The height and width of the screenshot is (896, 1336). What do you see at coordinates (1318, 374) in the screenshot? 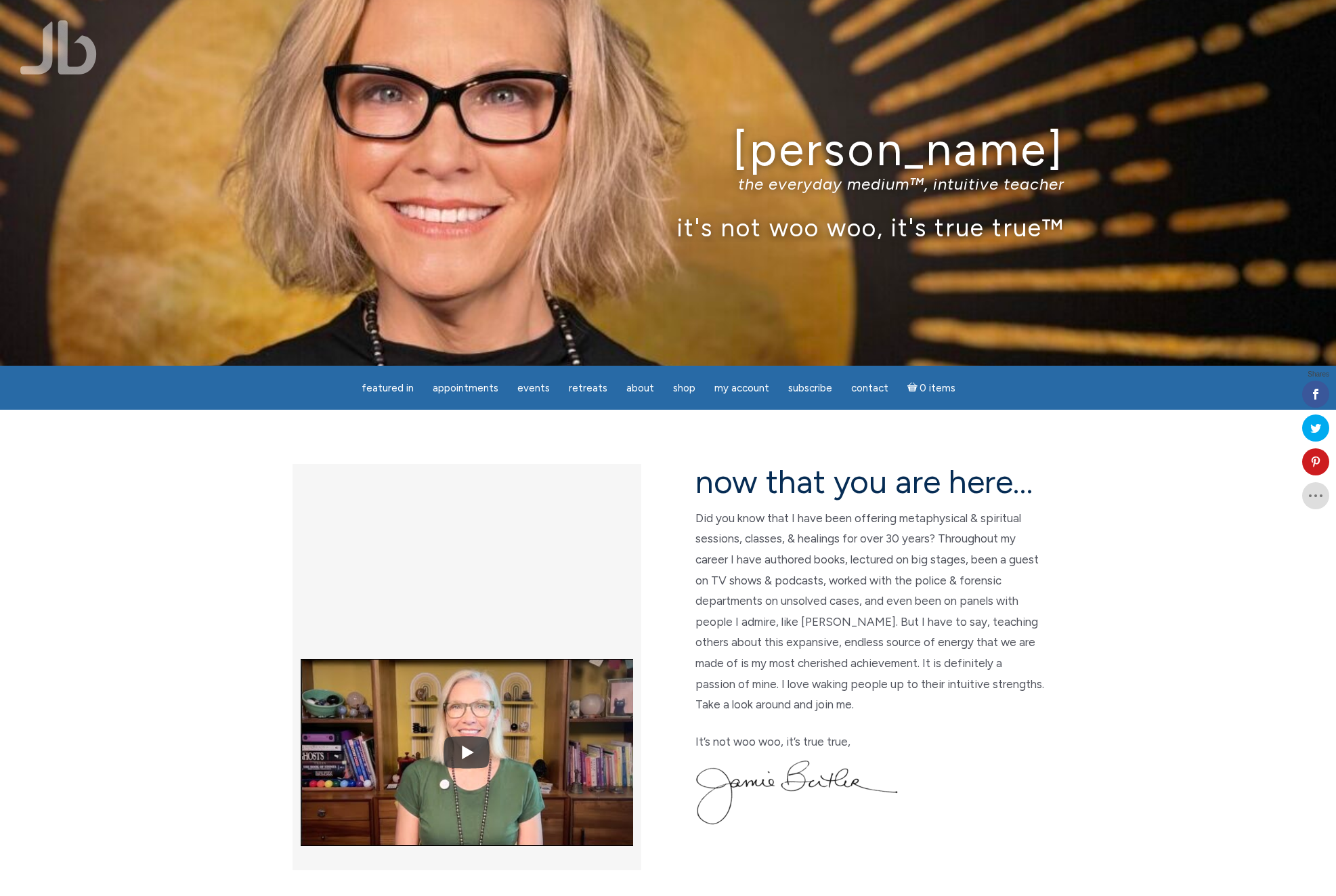
I see `span: Shares` at bounding box center [1318, 374].